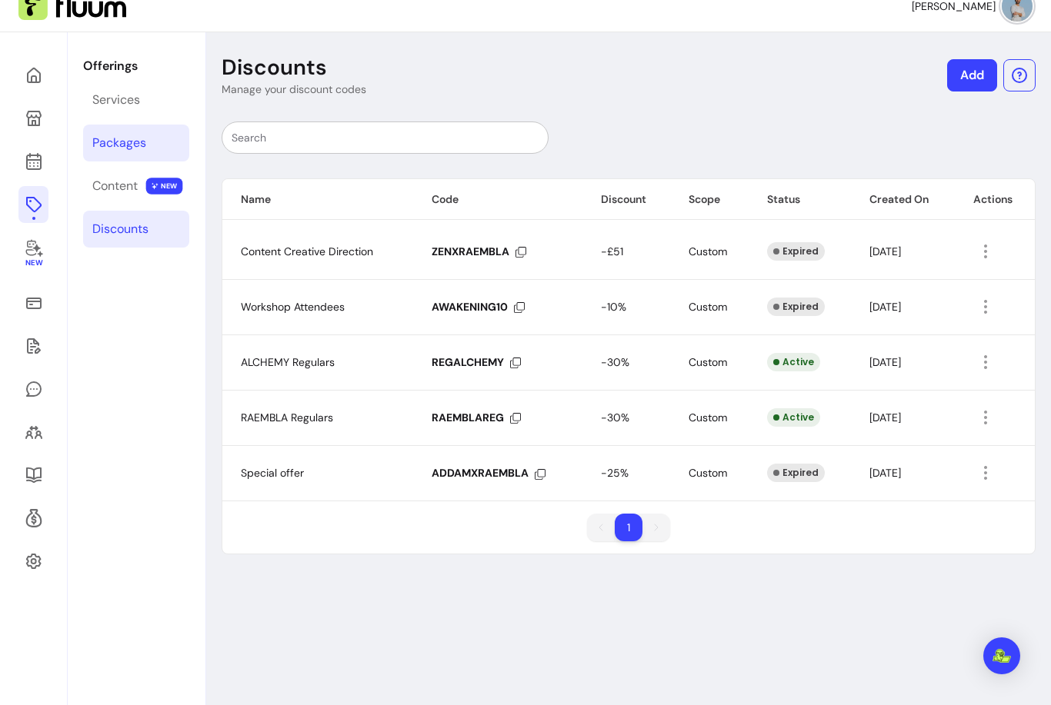 The image size is (1051, 705). Describe the element at coordinates (33, 389) in the screenshot. I see `a: My Messages` at that location.